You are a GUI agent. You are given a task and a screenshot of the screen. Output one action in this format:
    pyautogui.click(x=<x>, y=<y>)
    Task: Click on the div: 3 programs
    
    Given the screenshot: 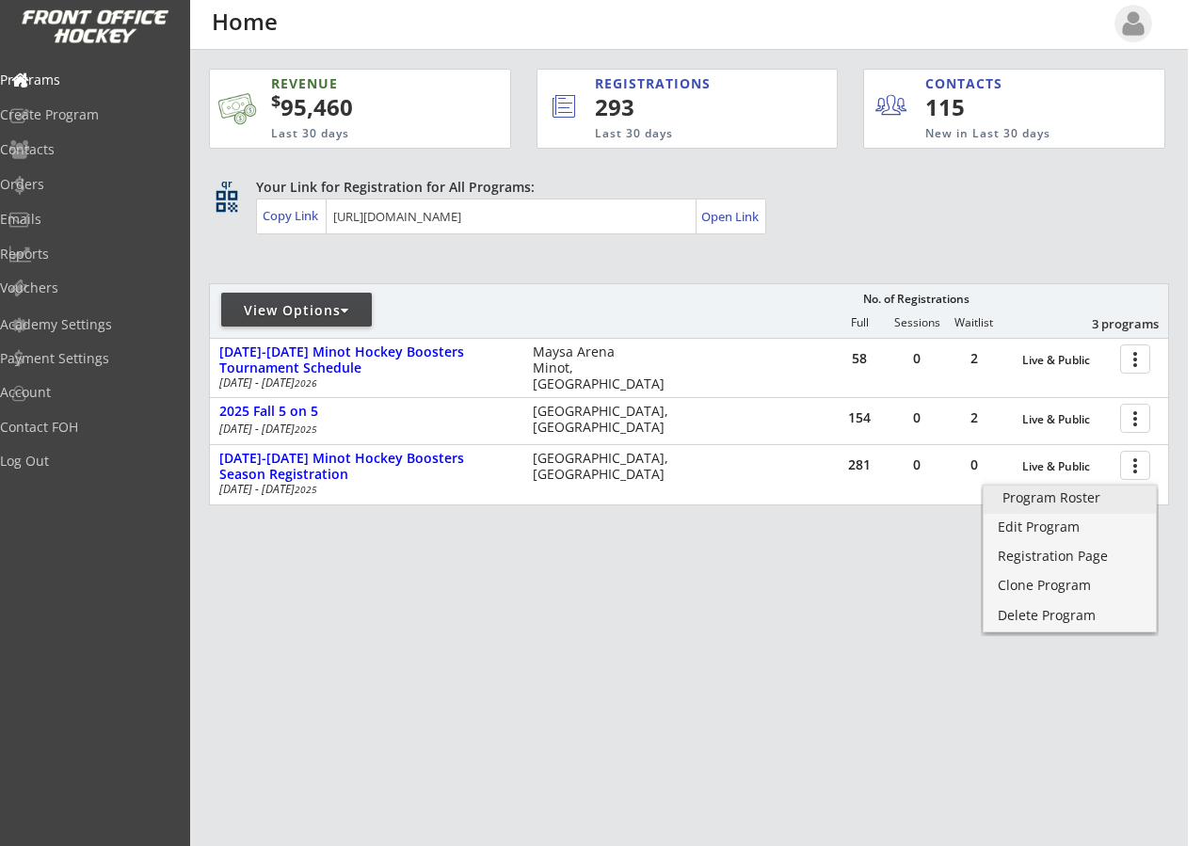 What is the action you would take?
    pyautogui.click(x=1109, y=324)
    